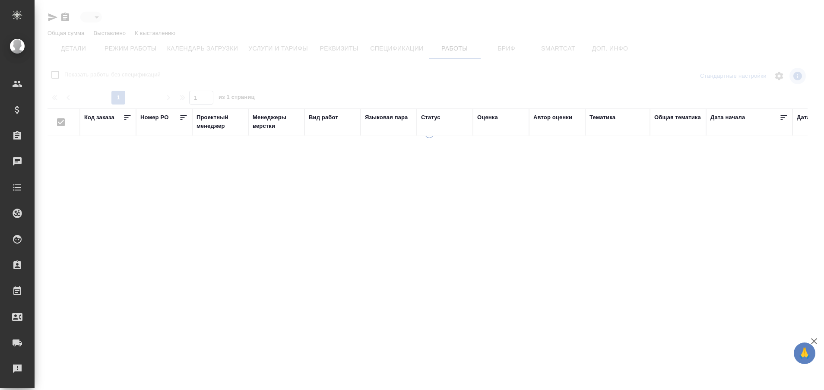  I want to click on div: Языковая пара, so click(386, 117).